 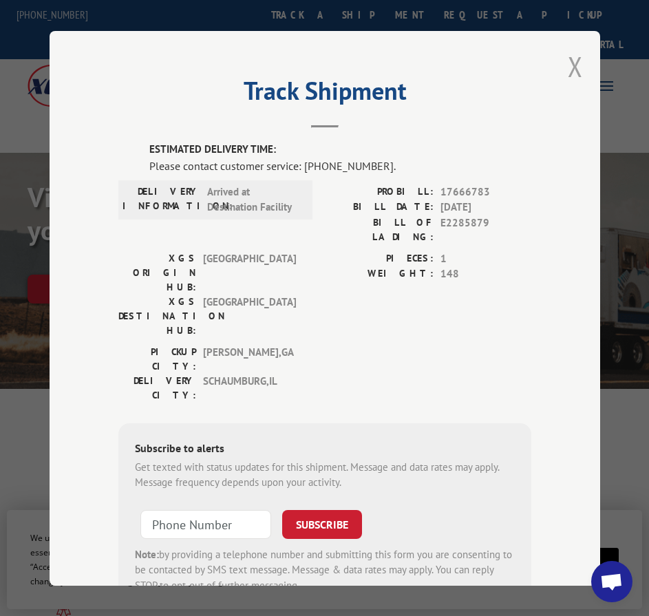 What do you see at coordinates (379, 229) in the screenshot?
I see `label: BILL OF LADING:` at bounding box center [379, 229].